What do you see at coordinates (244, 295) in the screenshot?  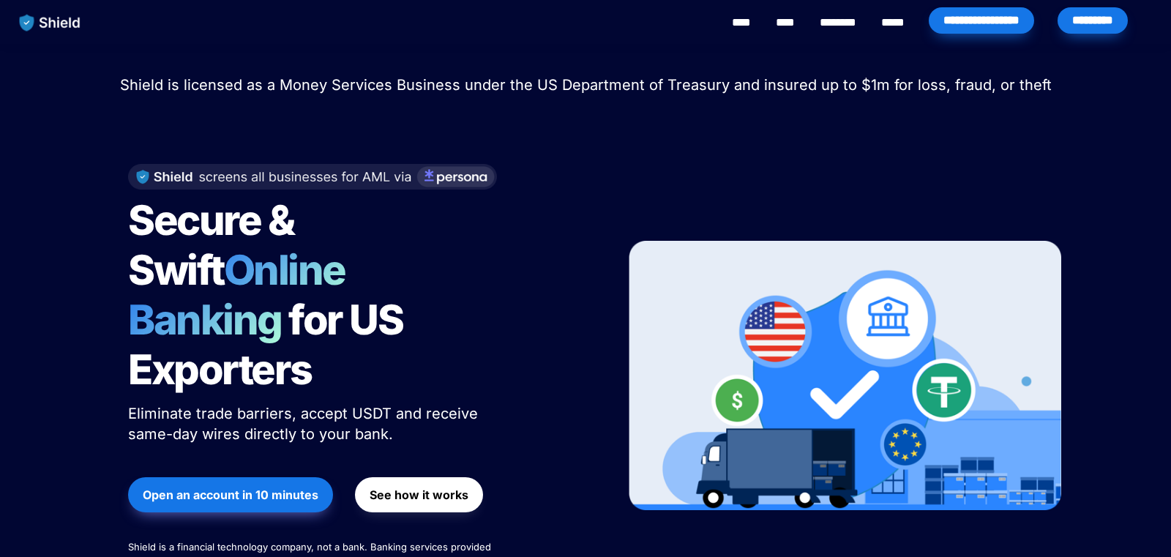 I see `span: Online Banking` at bounding box center [244, 295].